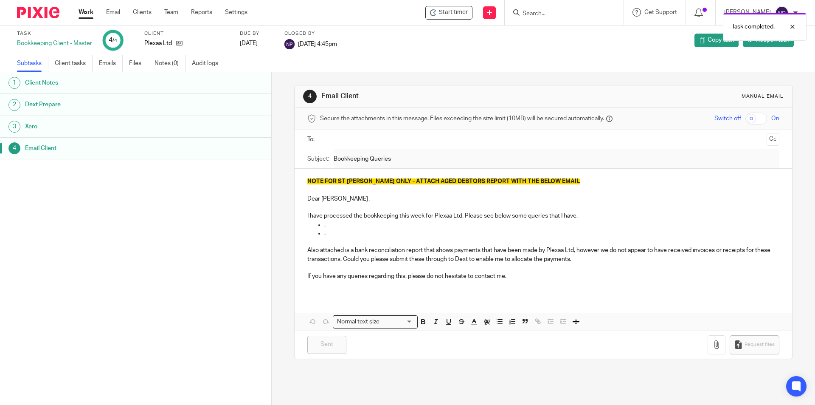 The height and width of the screenshot is (405, 815). Describe the element at coordinates (14, 126) in the screenshot. I see `div: 3` at that location.